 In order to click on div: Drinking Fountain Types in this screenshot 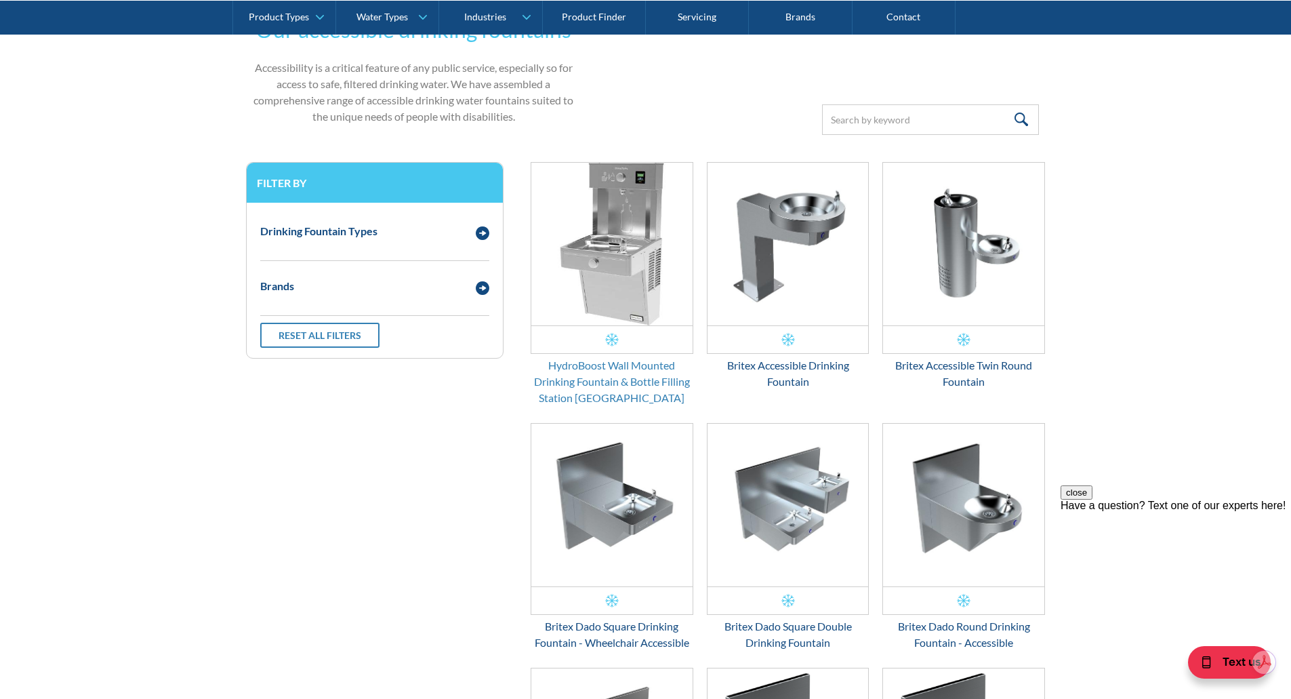, I will do `click(319, 231)`.